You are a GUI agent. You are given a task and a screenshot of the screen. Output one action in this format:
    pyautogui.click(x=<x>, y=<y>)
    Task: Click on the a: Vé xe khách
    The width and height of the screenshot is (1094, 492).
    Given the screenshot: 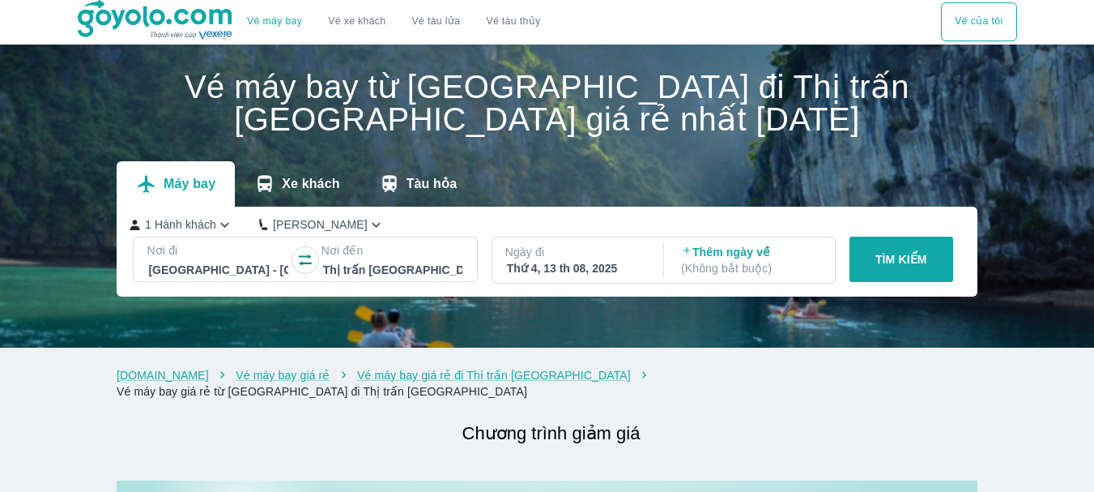 What is the action you would take?
    pyautogui.click(x=356, y=21)
    